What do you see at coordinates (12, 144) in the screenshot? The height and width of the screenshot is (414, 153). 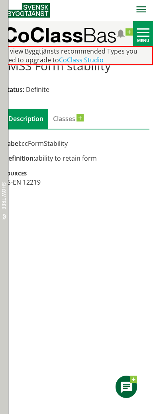 I see `span: Label:` at bounding box center [12, 144].